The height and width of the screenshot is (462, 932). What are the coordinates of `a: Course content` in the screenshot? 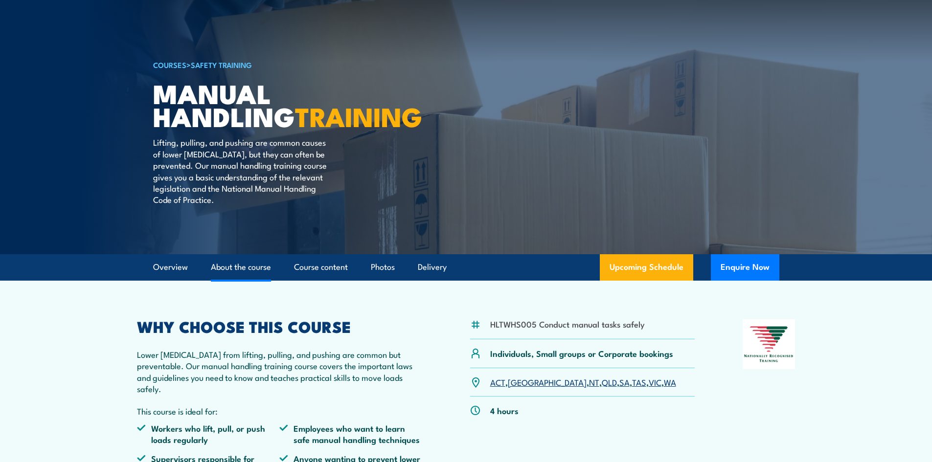 It's located at (321, 267).